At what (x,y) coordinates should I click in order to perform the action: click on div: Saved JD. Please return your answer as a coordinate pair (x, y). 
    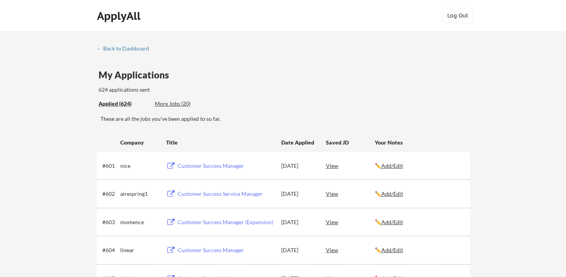
    Looking at the image, I should click on (350, 142).